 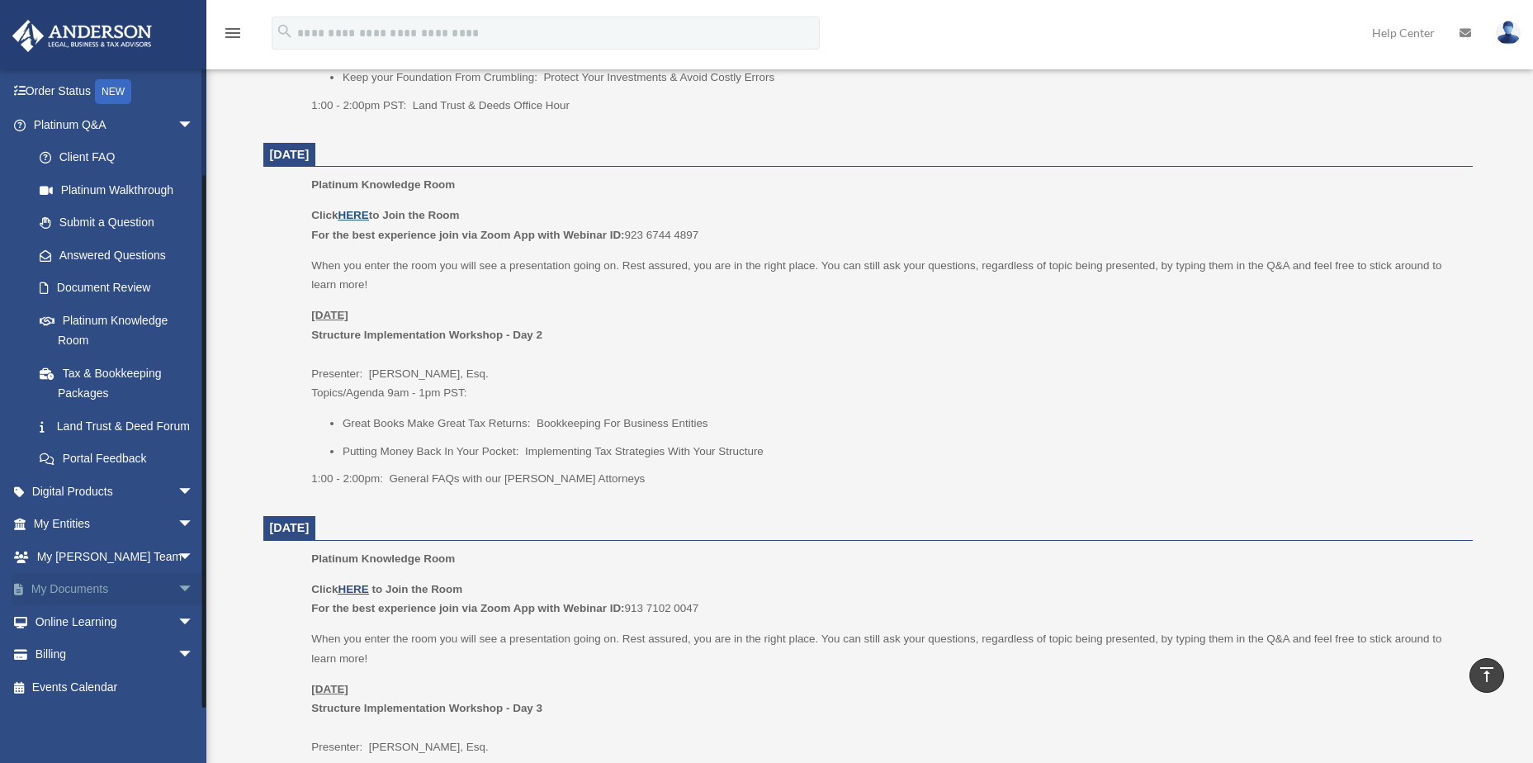 What do you see at coordinates (886, 599) in the screenshot?
I see `p: 913 7102 0047` at bounding box center [886, 599].